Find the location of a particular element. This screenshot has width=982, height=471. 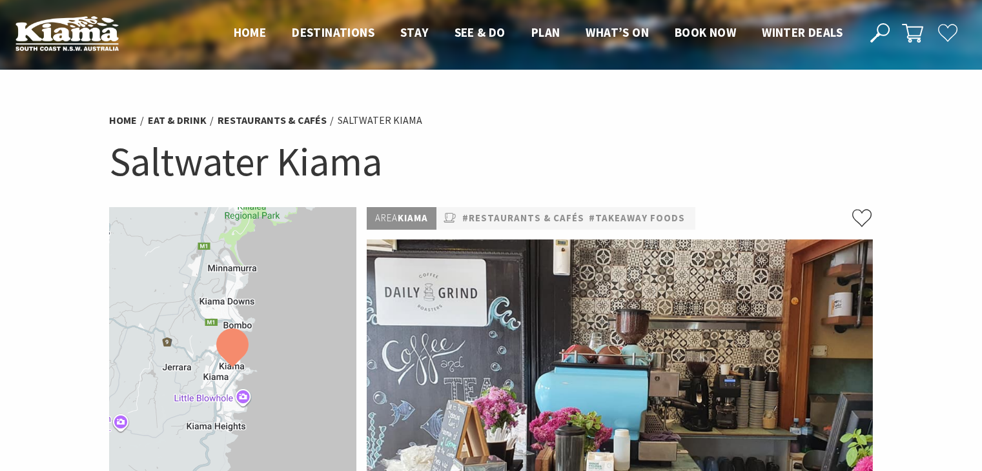

h1: Saltwater Kiama is located at coordinates (491, 161).